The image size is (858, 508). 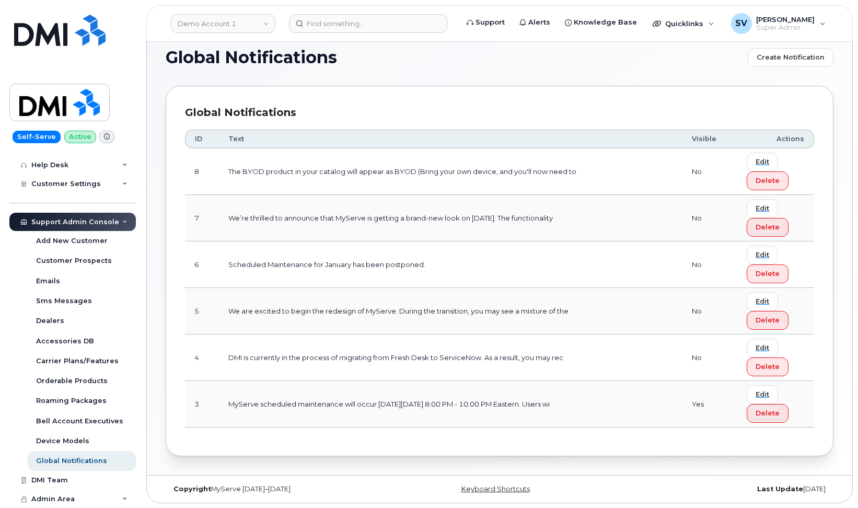 I want to click on td: 7, so click(x=202, y=218).